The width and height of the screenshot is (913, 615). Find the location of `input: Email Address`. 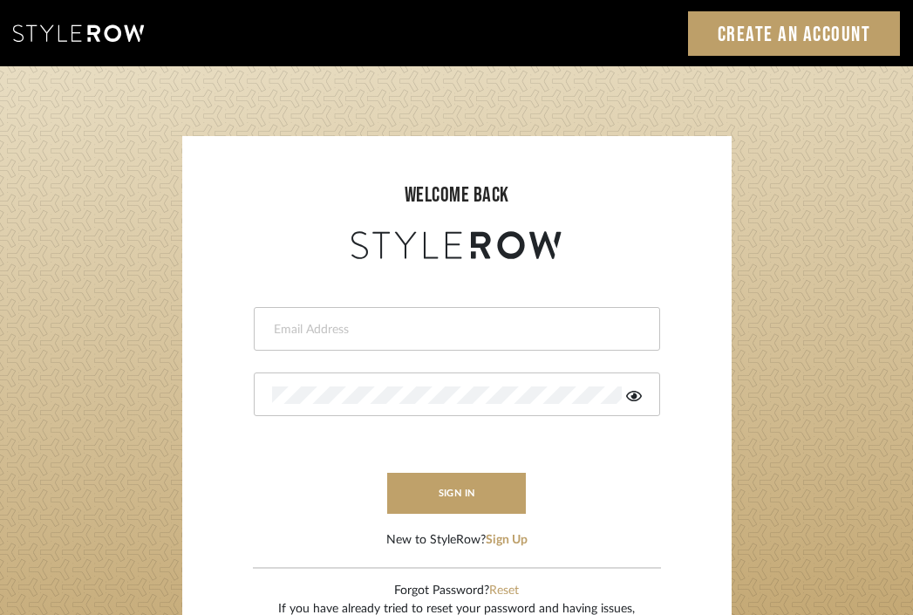

input: Email Address is located at coordinates (455, 330).